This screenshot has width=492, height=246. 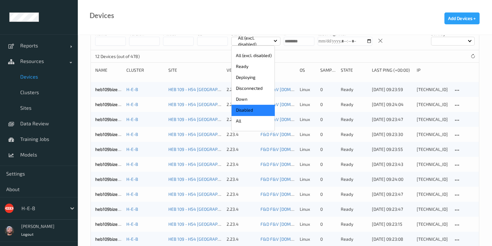 What do you see at coordinates (392, 70) in the screenshot?
I see `div: Last Ping (+00:00)` at bounding box center [392, 70].